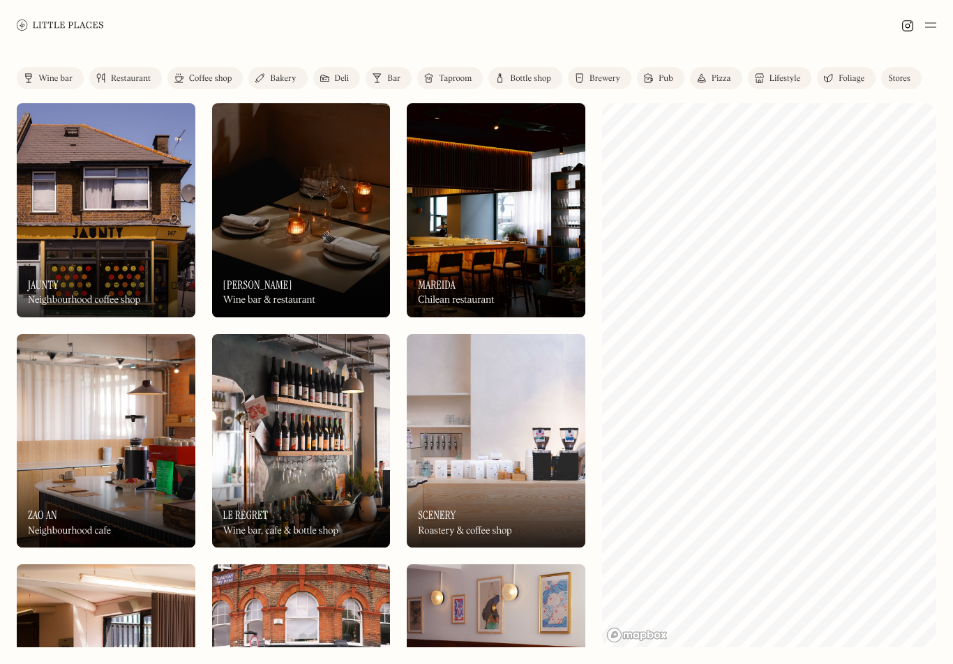 Image resolution: width=953 pixels, height=664 pixels. What do you see at coordinates (600, 78) in the screenshot?
I see `a: Brewery` at bounding box center [600, 78].